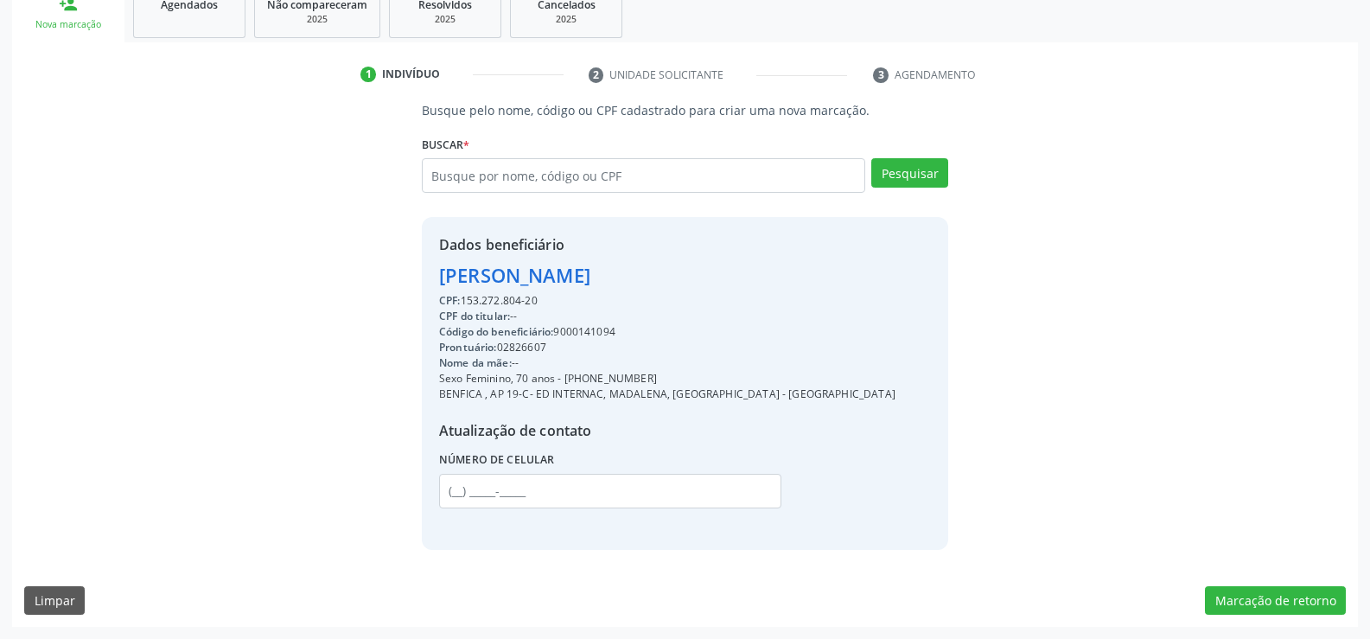  I want to click on div: 153.272.804-20, so click(667, 301).